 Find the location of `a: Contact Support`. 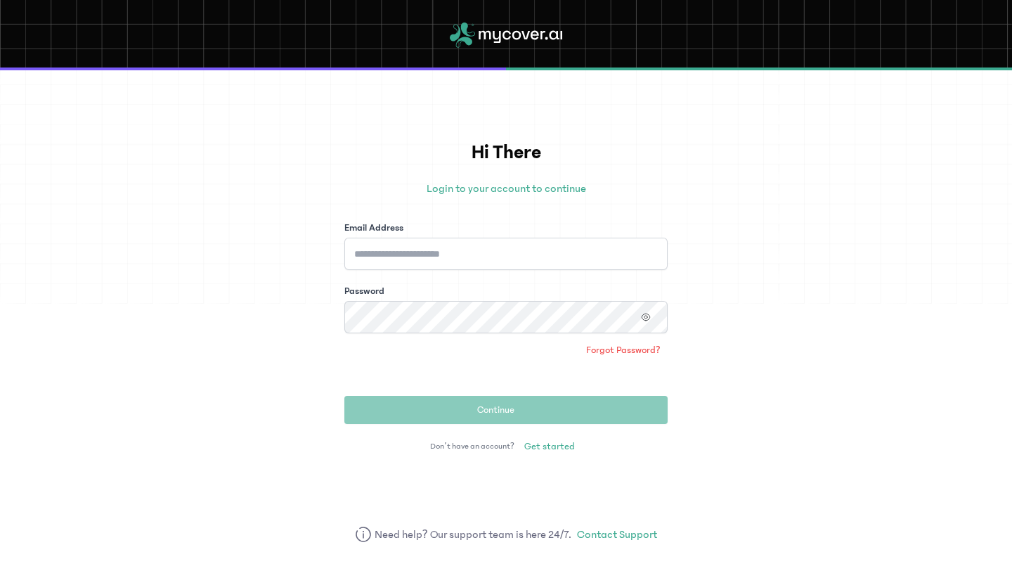

a: Contact Support is located at coordinates (617, 534).